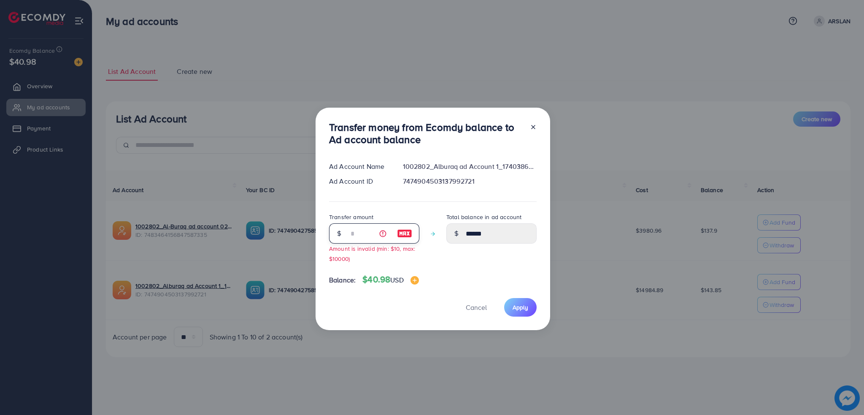 This screenshot has width=864, height=415. Describe the element at coordinates (484, 217) in the screenshot. I see `label: Total balance in ad account` at that location.